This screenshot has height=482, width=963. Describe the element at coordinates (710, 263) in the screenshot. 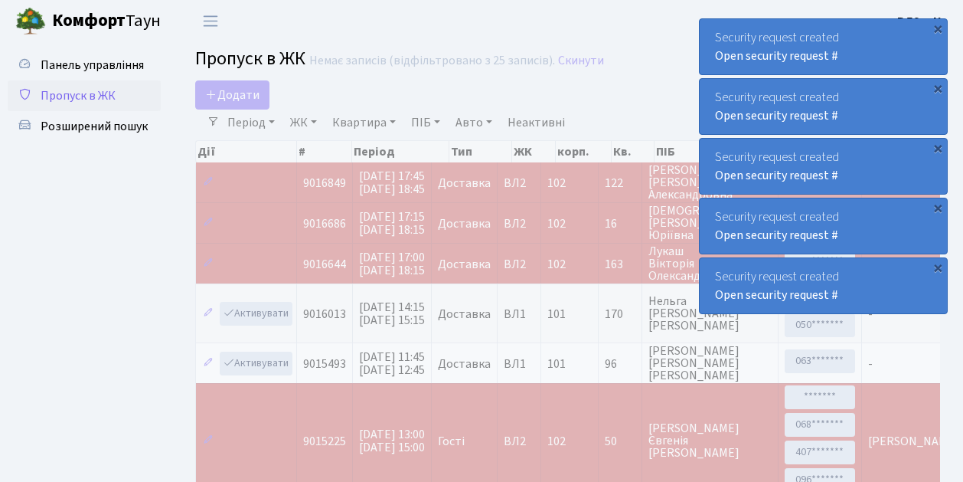

I see `span: Лукаш Вікторія Олександрівна` at that location.